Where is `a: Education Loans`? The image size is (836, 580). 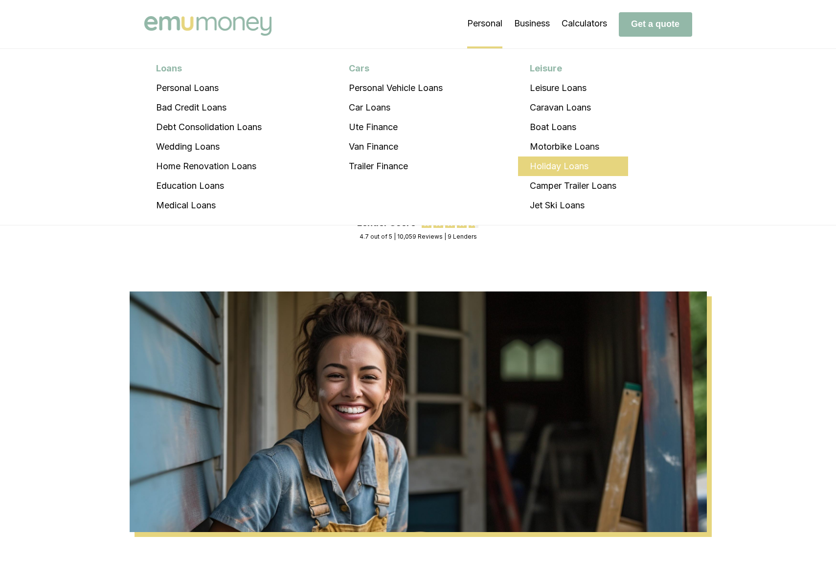 a: Education Loans is located at coordinates (209, 186).